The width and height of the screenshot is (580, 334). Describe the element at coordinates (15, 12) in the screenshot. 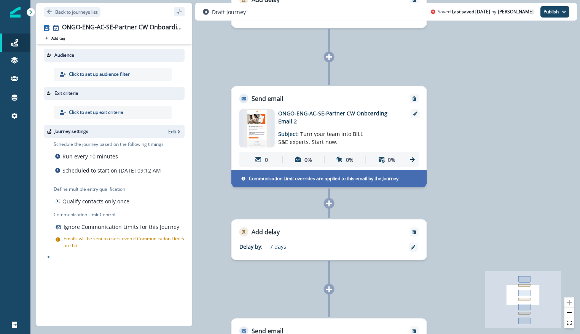

I see `img: Inflection` at that location.